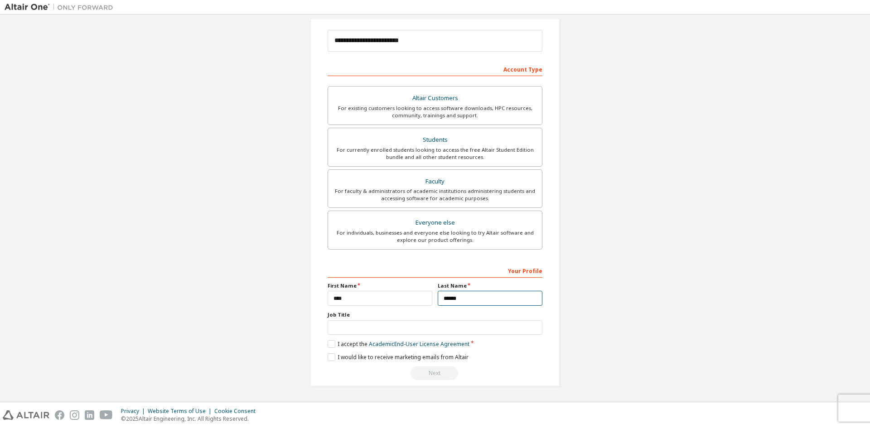 The height and width of the screenshot is (428, 870). Describe the element at coordinates (398, 357) in the screenshot. I see `label: I would like to receive marketing emails from Altair` at that location.